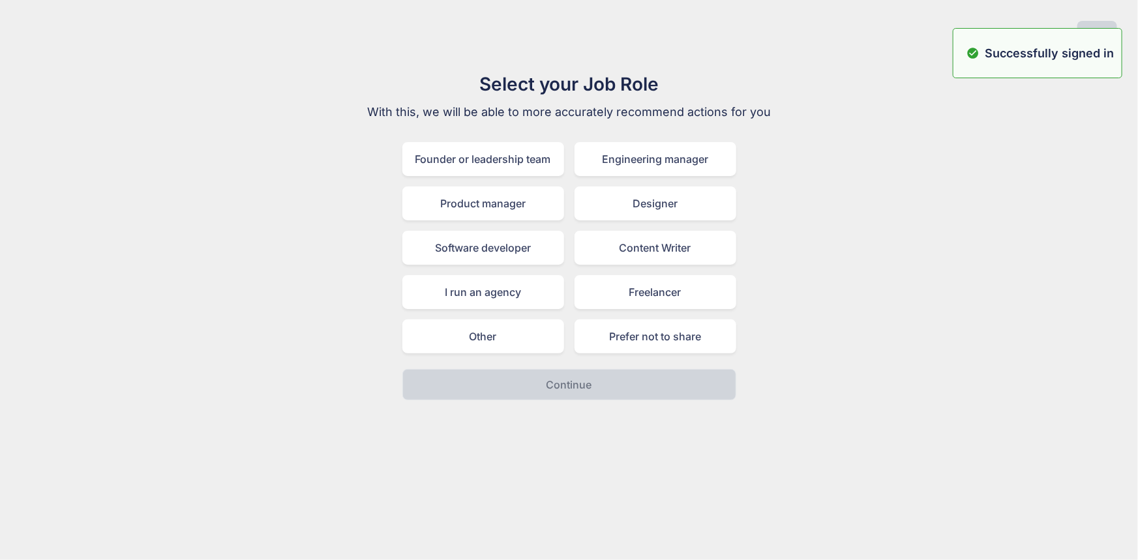 This screenshot has height=560, width=1138. What do you see at coordinates (569, 84) in the screenshot?
I see `h1: Select your Job Role` at bounding box center [569, 84].